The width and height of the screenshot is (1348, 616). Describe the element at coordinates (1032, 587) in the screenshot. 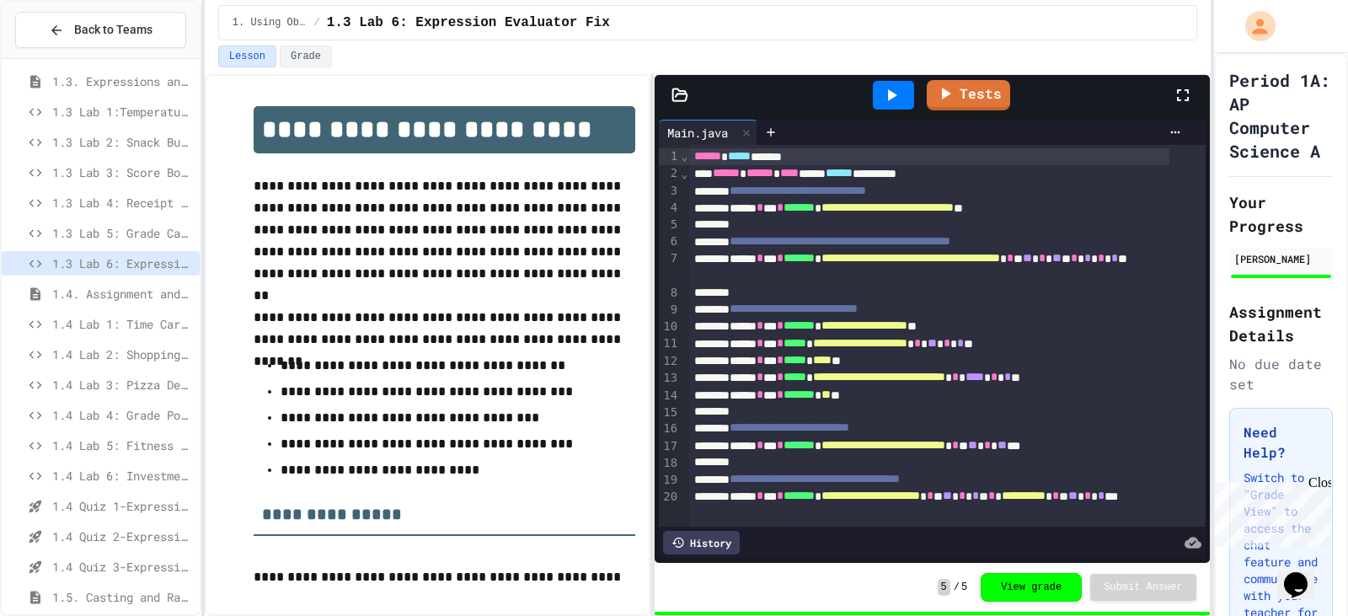

I see `button: View grade` at that location.